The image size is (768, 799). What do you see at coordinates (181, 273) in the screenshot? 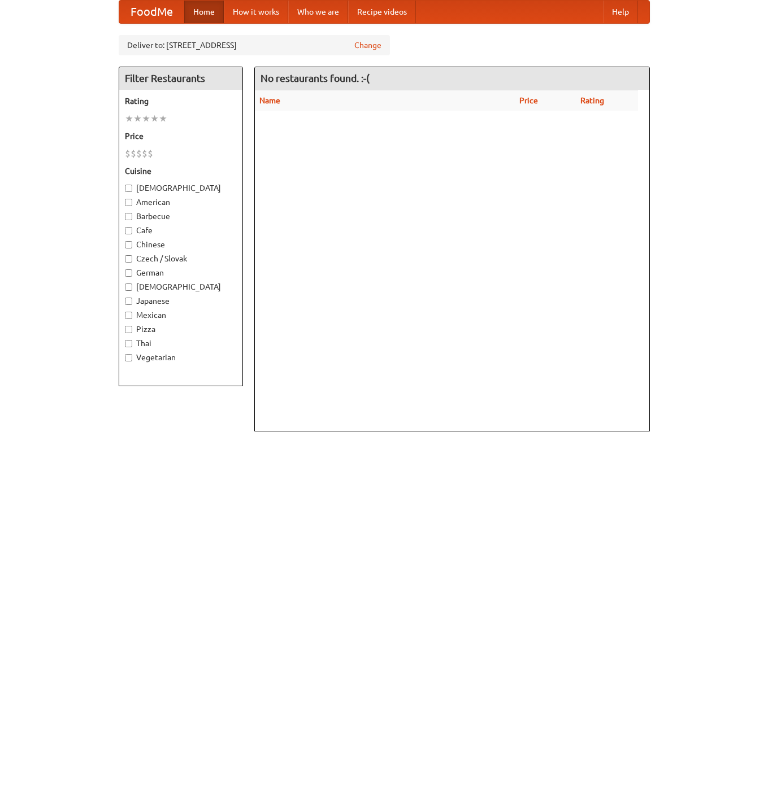
I see `label: German` at bounding box center [181, 273].